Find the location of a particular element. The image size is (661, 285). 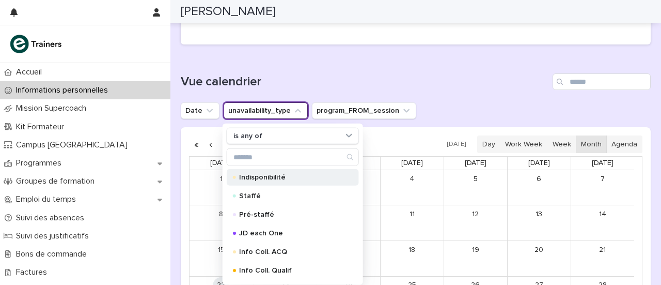

p: Info Coll. ACQ is located at coordinates (291, 251).